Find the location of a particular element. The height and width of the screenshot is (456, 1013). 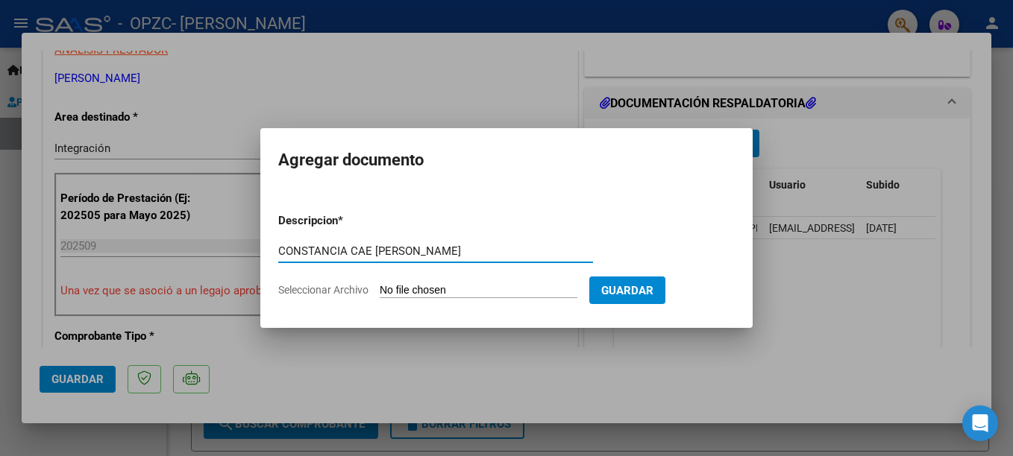

button: Guardar is located at coordinates (627, 290).